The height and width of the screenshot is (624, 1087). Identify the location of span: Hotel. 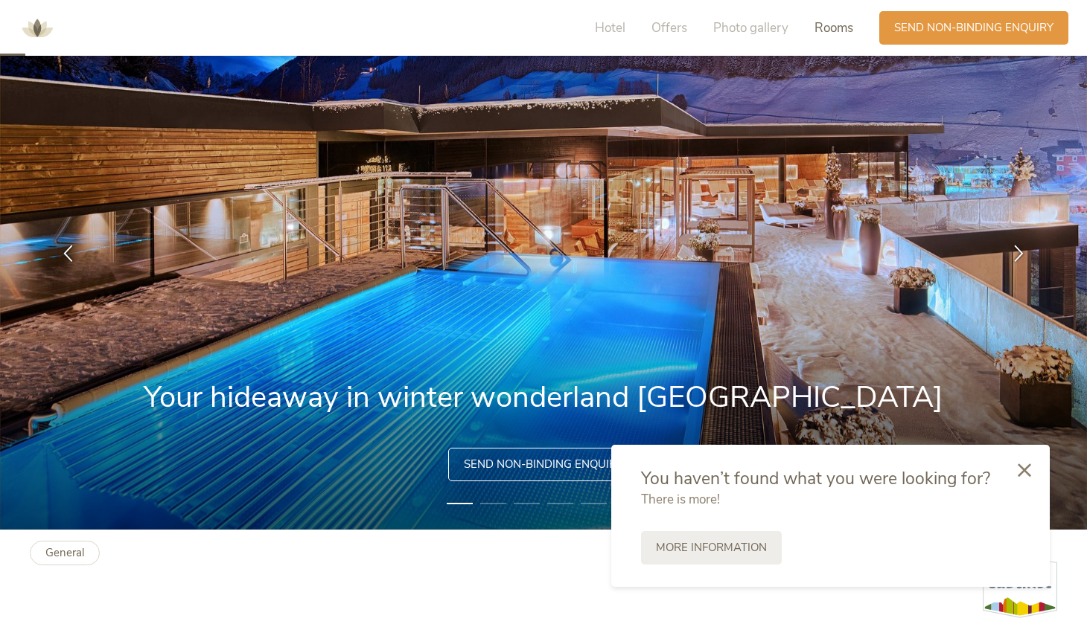
(610, 28).